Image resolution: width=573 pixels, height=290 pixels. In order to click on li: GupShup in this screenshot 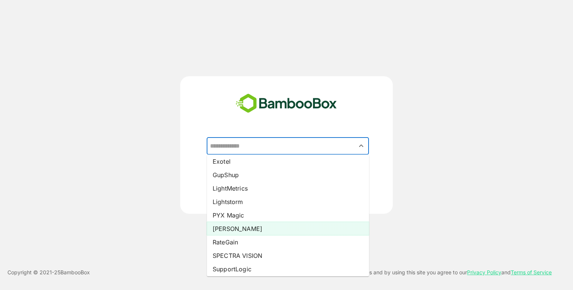, I will do `click(288, 175)`.